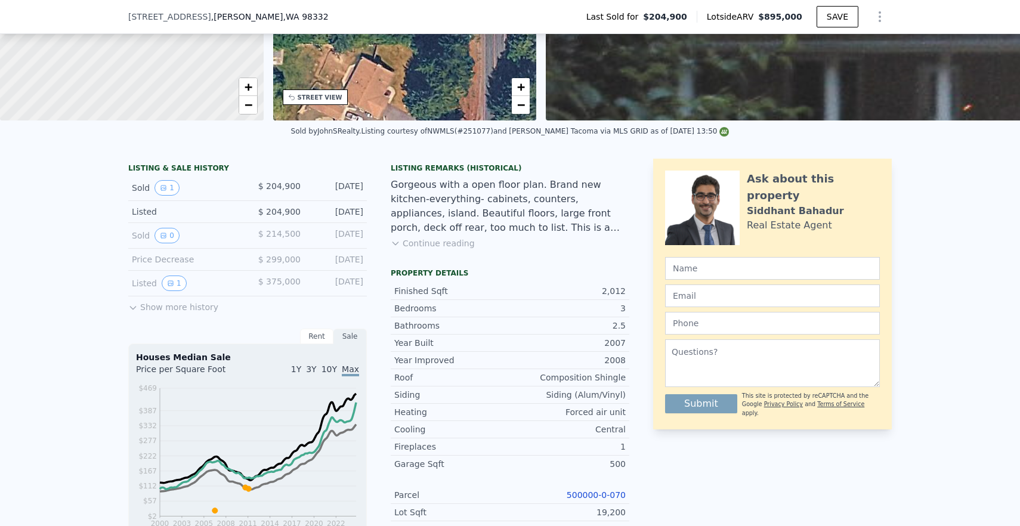  I want to click on span: $895,000, so click(780, 17).